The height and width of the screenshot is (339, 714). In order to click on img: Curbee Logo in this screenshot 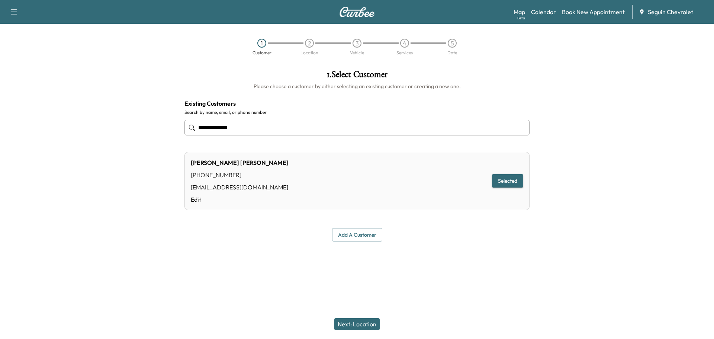, I will do `click(357, 12)`.